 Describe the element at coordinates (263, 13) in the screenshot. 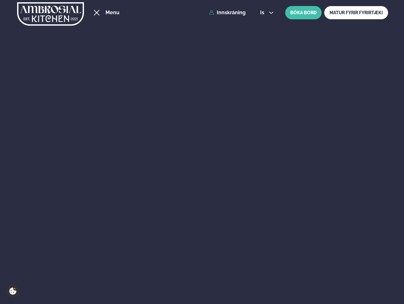

I see `span: is` at that location.